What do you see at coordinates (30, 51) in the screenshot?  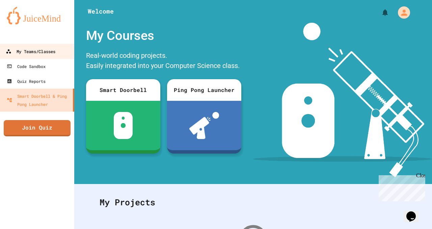 I see `div: My Teams/Classes` at bounding box center [30, 51].